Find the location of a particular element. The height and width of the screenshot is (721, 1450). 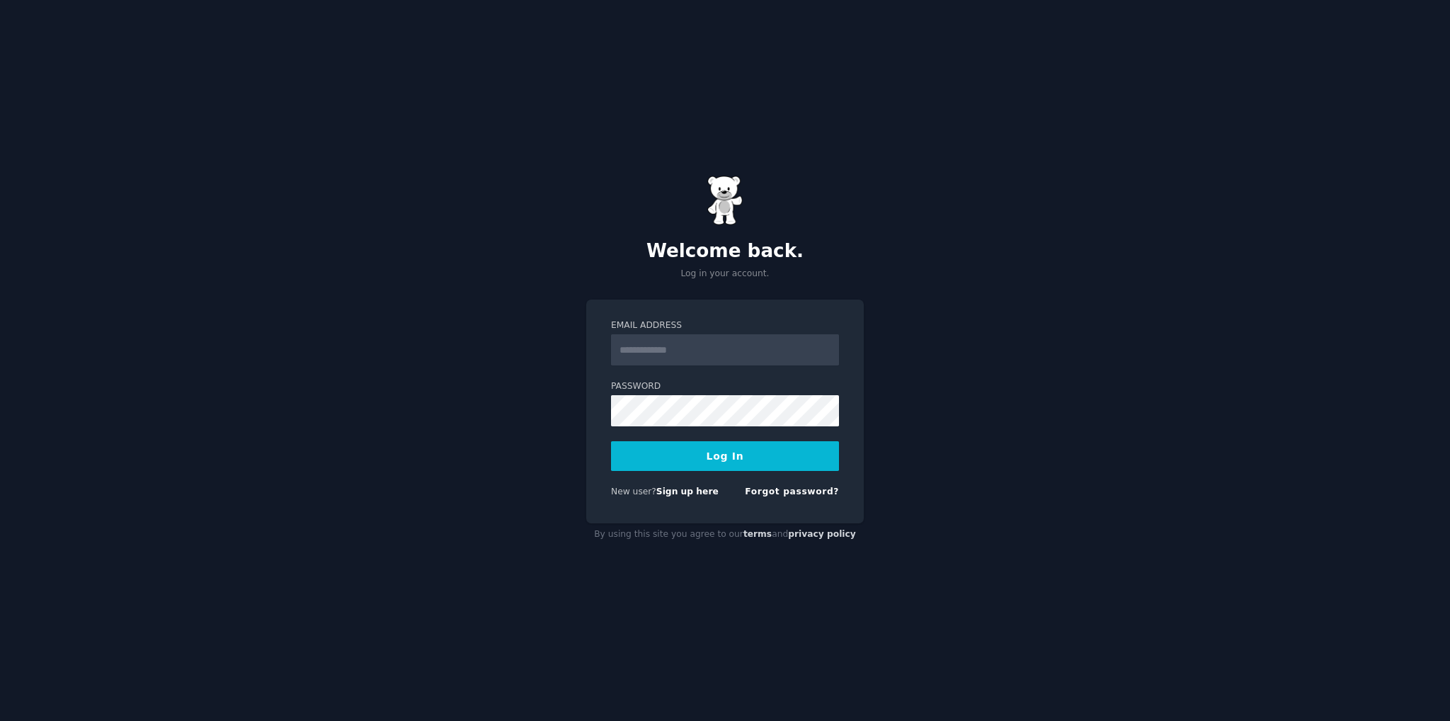

a: Forgot password? is located at coordinates (792, 491).